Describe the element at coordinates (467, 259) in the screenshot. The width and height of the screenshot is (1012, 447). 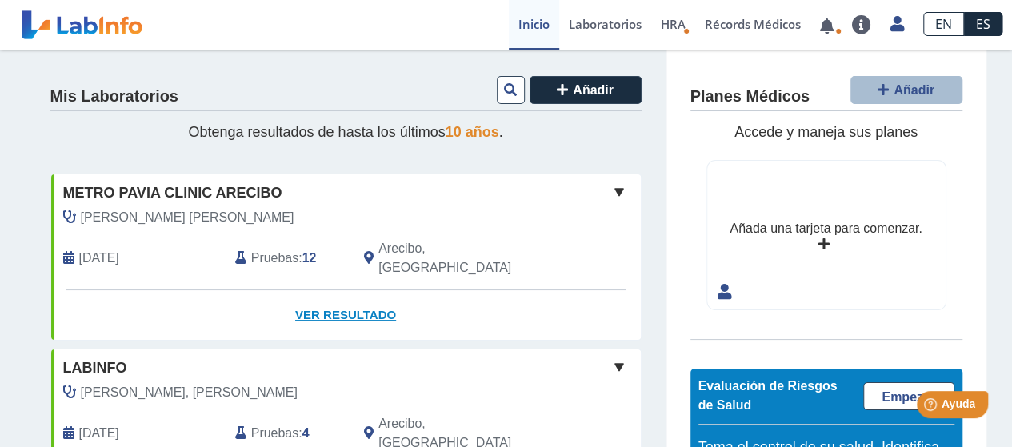
I see `span: Arecibo, PR` at that location.